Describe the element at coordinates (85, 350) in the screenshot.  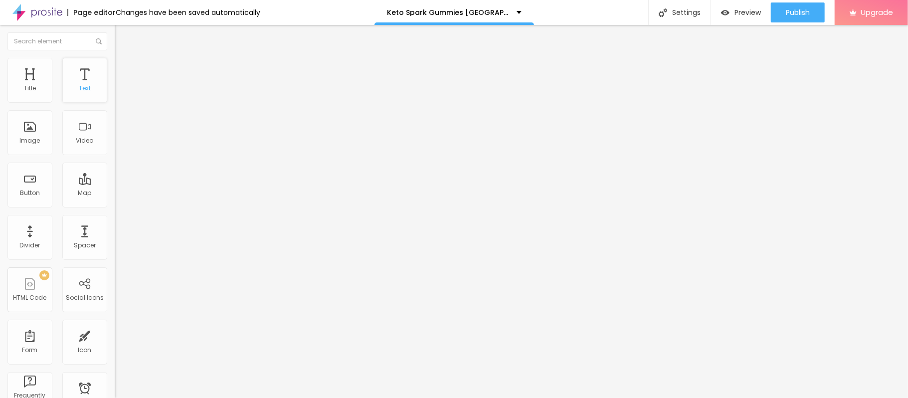
I see `div: Icon` at that location.